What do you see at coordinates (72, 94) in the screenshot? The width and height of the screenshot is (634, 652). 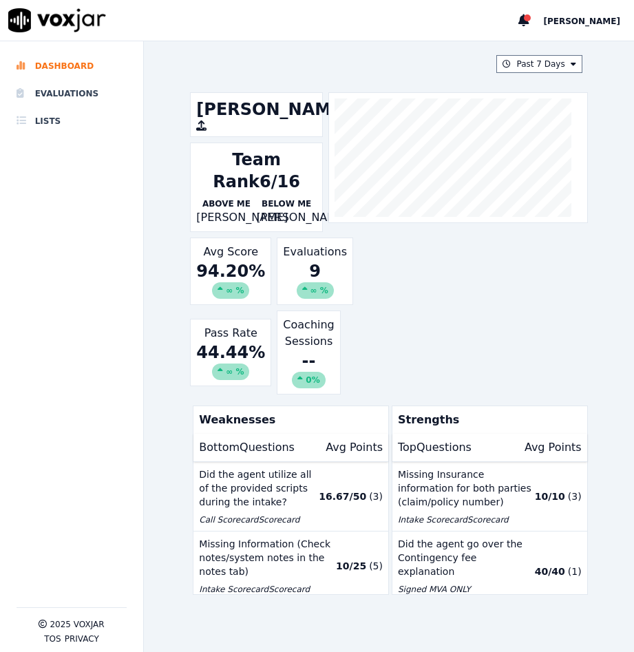 I see `li: Evaluations` at bounding box center [72, 94].